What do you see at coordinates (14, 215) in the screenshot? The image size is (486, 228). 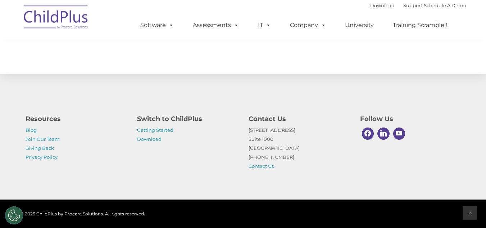 I see `button: Cookies Settings` at bounding box center [14, 215].